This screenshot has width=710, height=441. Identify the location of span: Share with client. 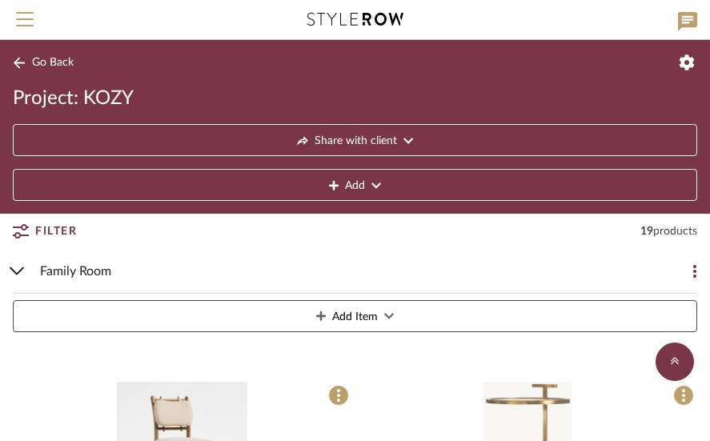
(355, 141).